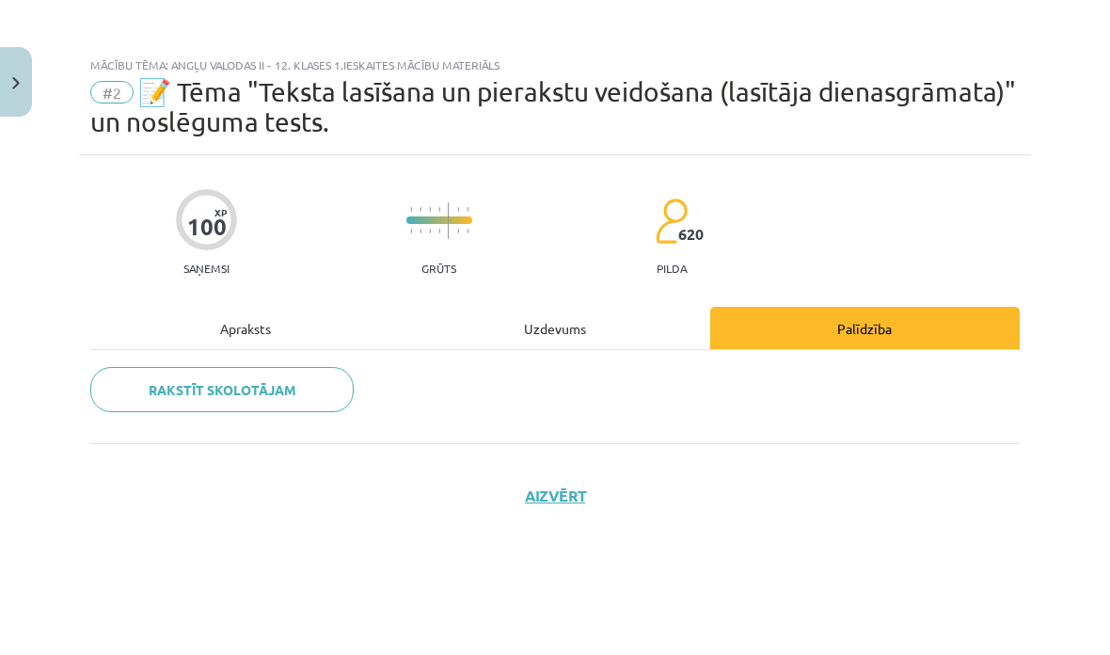 Image resolution: width=1110 pixels, height=655 pixels. I want to click on span: 620, so click(690, 234).